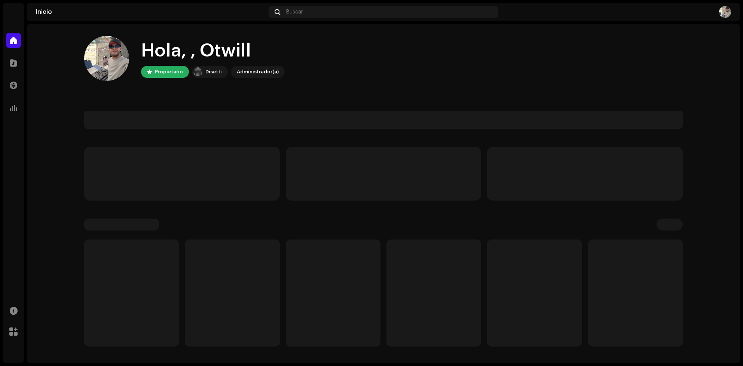 The image size is (743, 366). I want to click on img: 02a7c2d3-3c89-4098-b12f-2ff2945c95ee, so click(198, 72).